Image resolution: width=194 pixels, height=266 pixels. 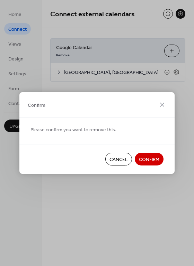 What do you see at coordinates (149, 159) in the screenshot?
I see `button: Confirm` at bounding box center [149, 159].